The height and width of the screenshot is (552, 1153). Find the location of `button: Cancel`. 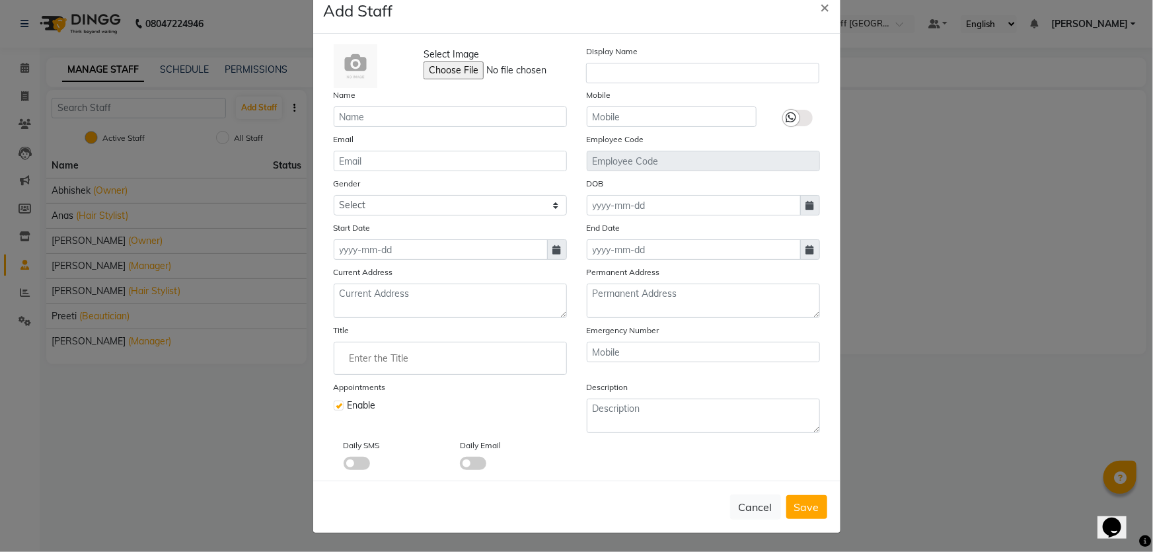

button: Cancel is located at coordinates (755, 507).